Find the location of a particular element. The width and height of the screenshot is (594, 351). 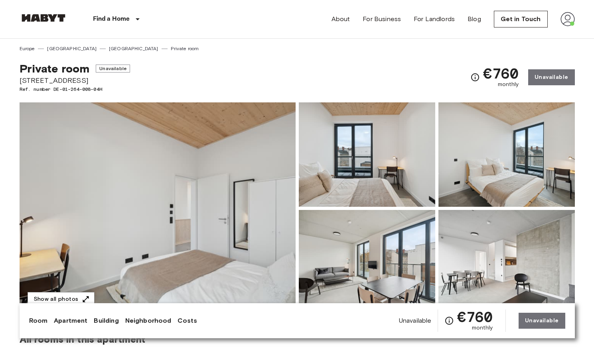

img: avatar is located at coordinates (568, 19).